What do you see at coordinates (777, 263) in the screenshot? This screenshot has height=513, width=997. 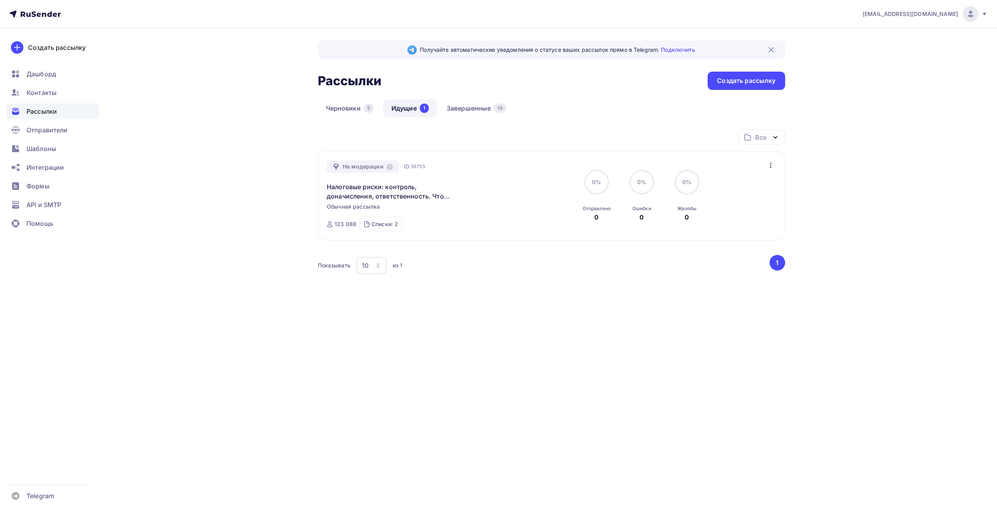 I see `button: Go to page 1` at bounding box center [777, 263].